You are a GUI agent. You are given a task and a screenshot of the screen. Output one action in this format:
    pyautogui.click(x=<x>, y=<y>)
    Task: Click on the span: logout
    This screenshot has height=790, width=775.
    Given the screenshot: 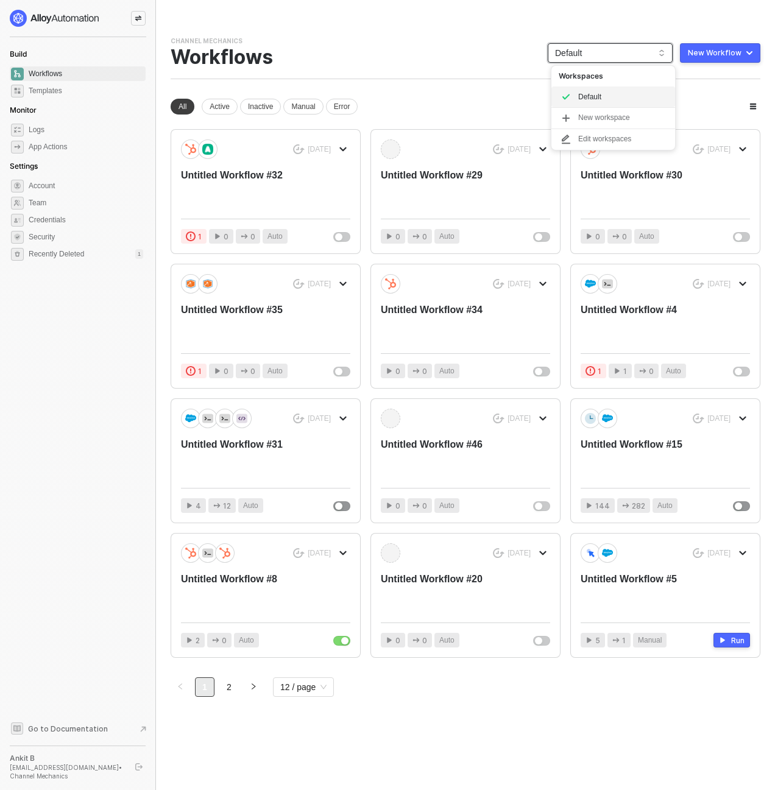 What is the action you would take?
    pyautogui.click(x=139, y=767)
    